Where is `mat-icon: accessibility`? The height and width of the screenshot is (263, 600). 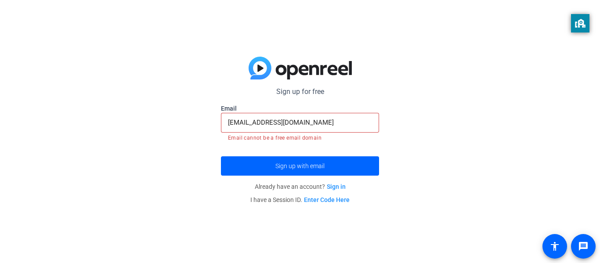 mat-icon: accessibility is located at coordinates (555, 246).